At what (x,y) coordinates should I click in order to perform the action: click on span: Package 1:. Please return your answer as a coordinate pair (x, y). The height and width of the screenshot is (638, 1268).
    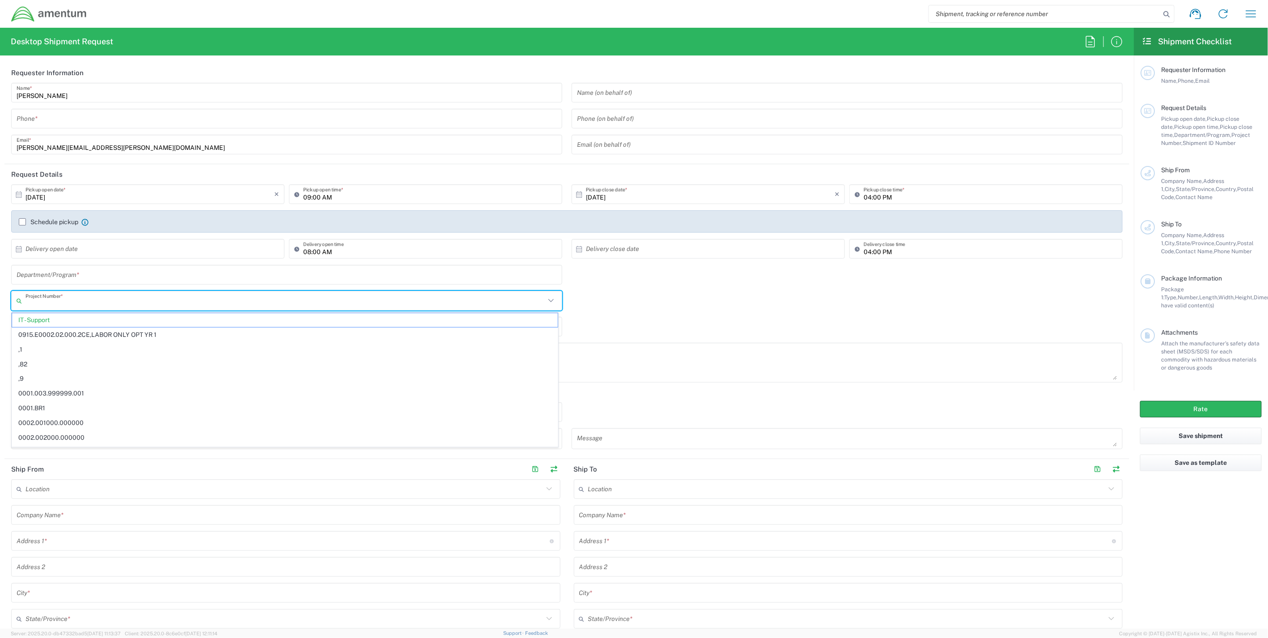
    Looking at the image, I should click on (1172, 293).